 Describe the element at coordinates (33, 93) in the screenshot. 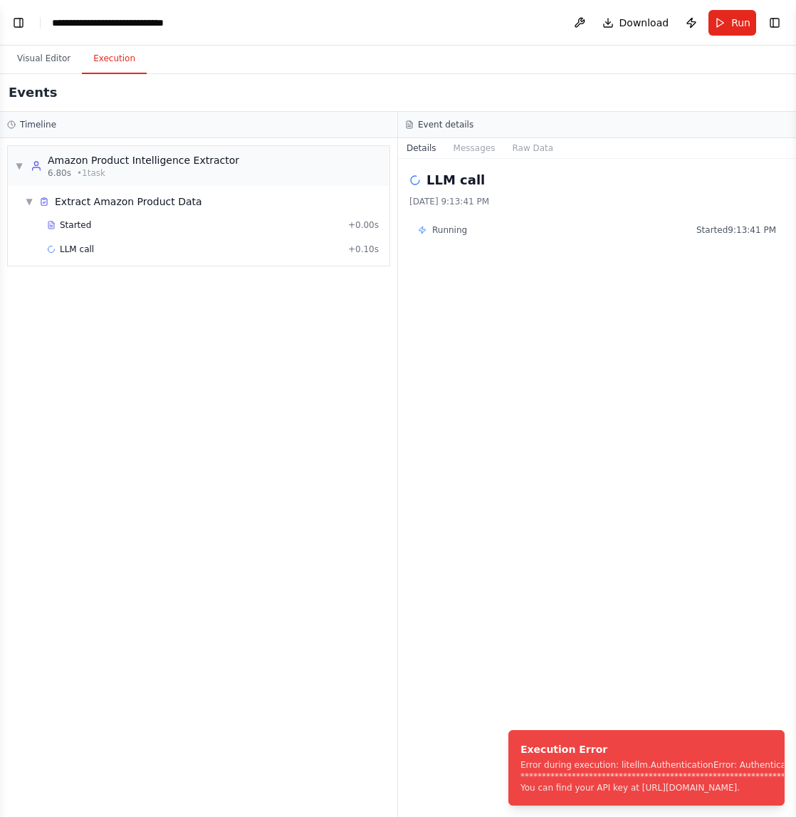

I see `h2: Events` at that location.